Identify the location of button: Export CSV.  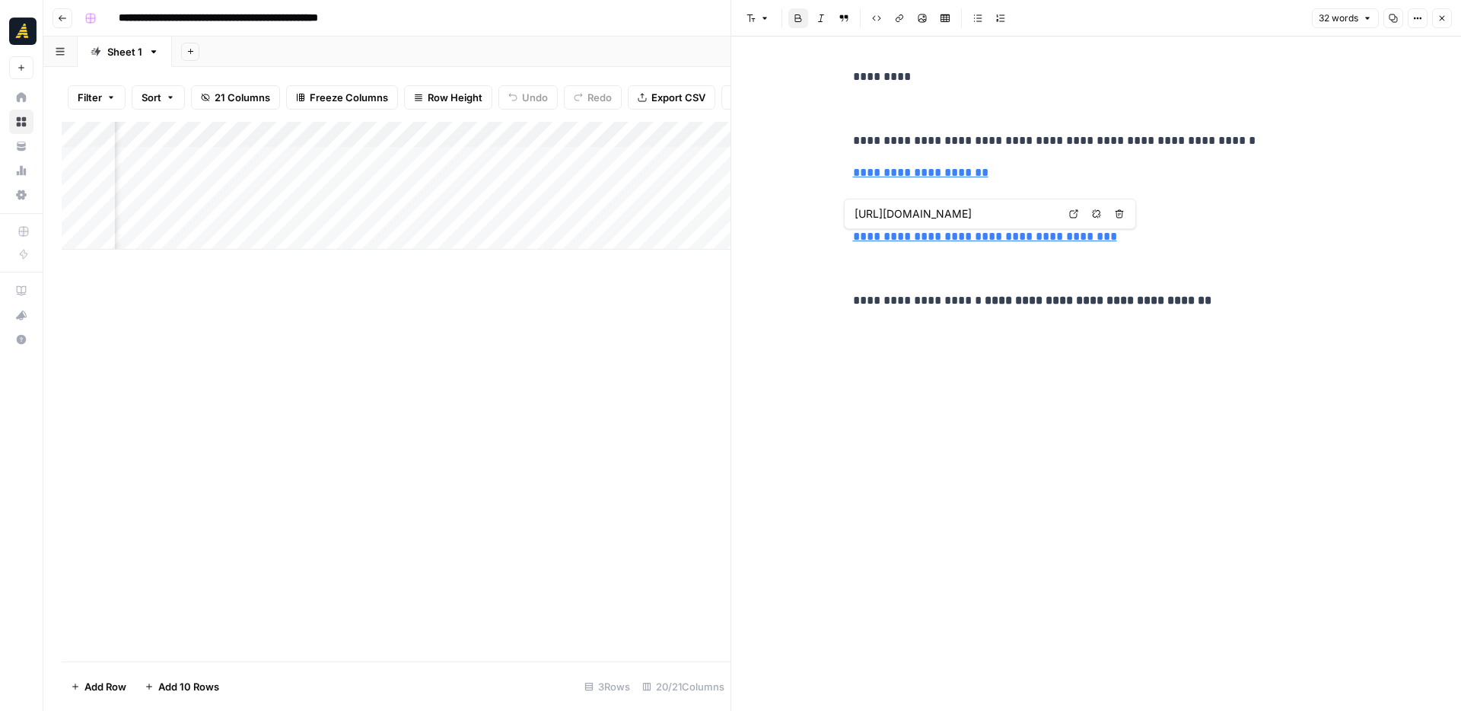
(671, 97).